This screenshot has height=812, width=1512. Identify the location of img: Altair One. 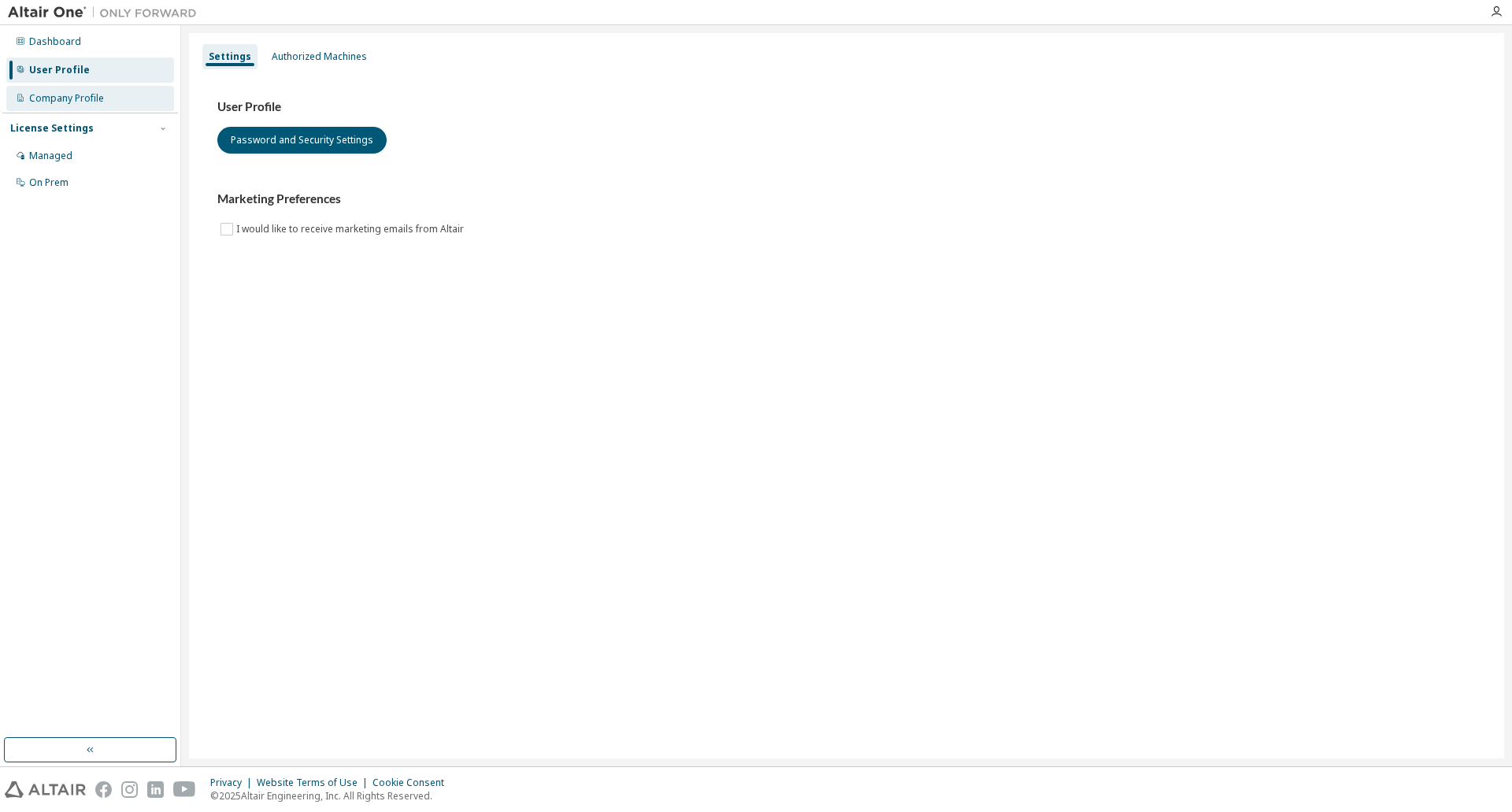
(107, 13).